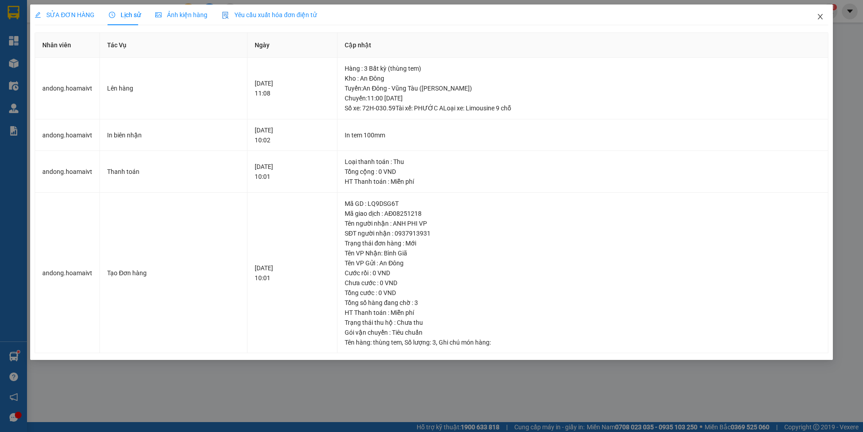  Describe the element at coordinates (583, 332) in the screenshot. I see `div: Gói vận chuyển : Tiêu chuẩn` at that location.